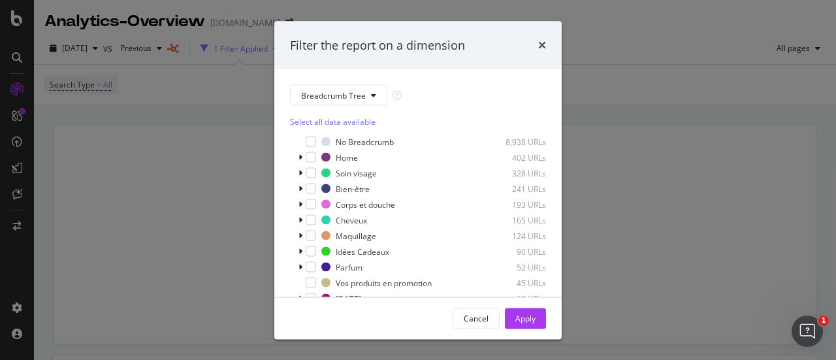 Image resolution: width=836 pixels, height=360 pixels. I want to click on div: Filter the report on a dimension, so click(378, 45).